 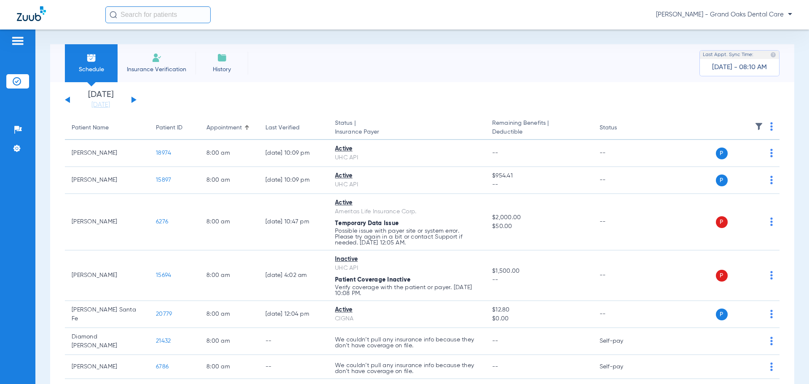 What do you see at coordinates (539, 310) in the screenshot?
I see `span: $12.80` at bounding box center [539, 310].